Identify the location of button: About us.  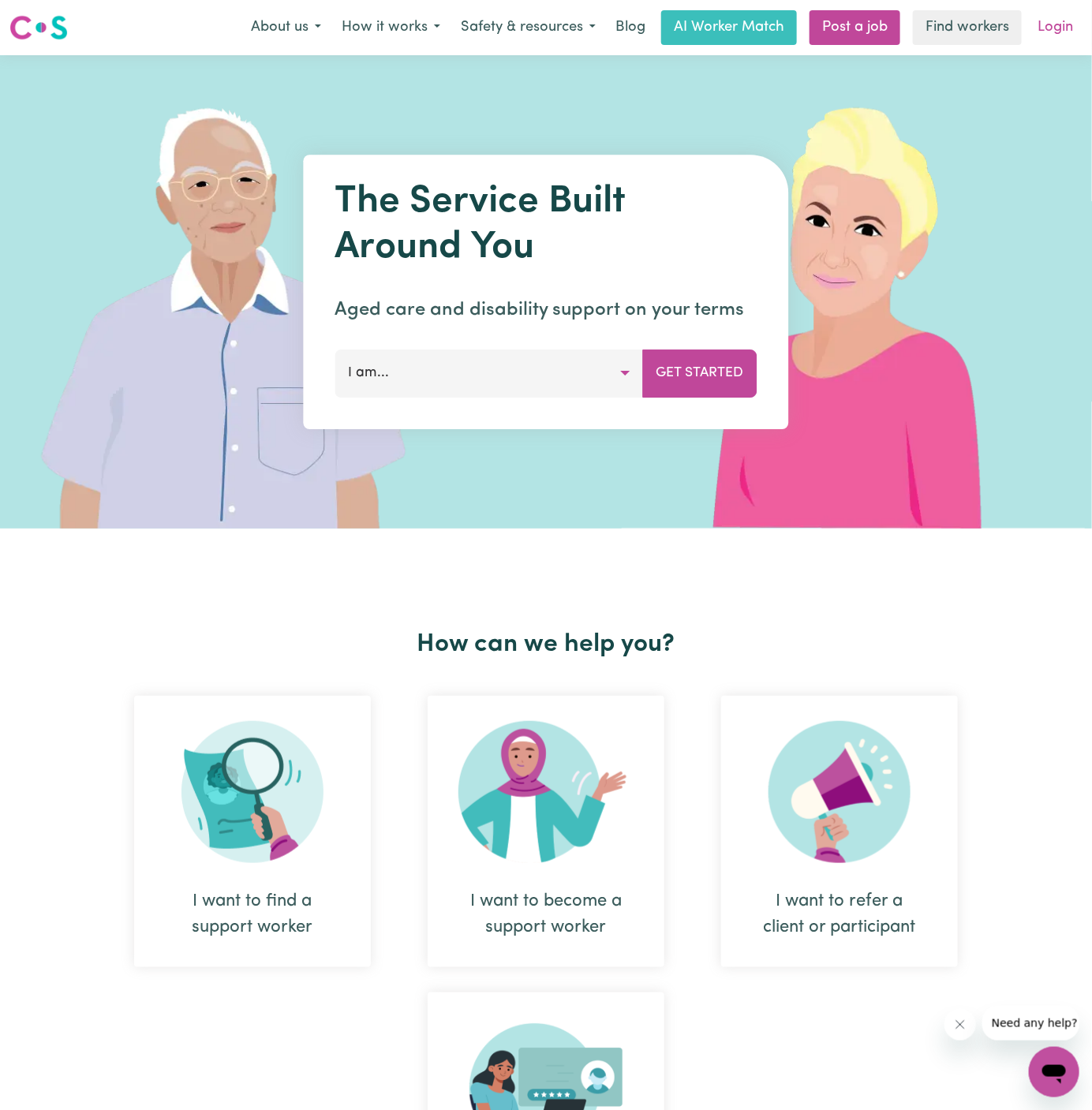
(286, 28).